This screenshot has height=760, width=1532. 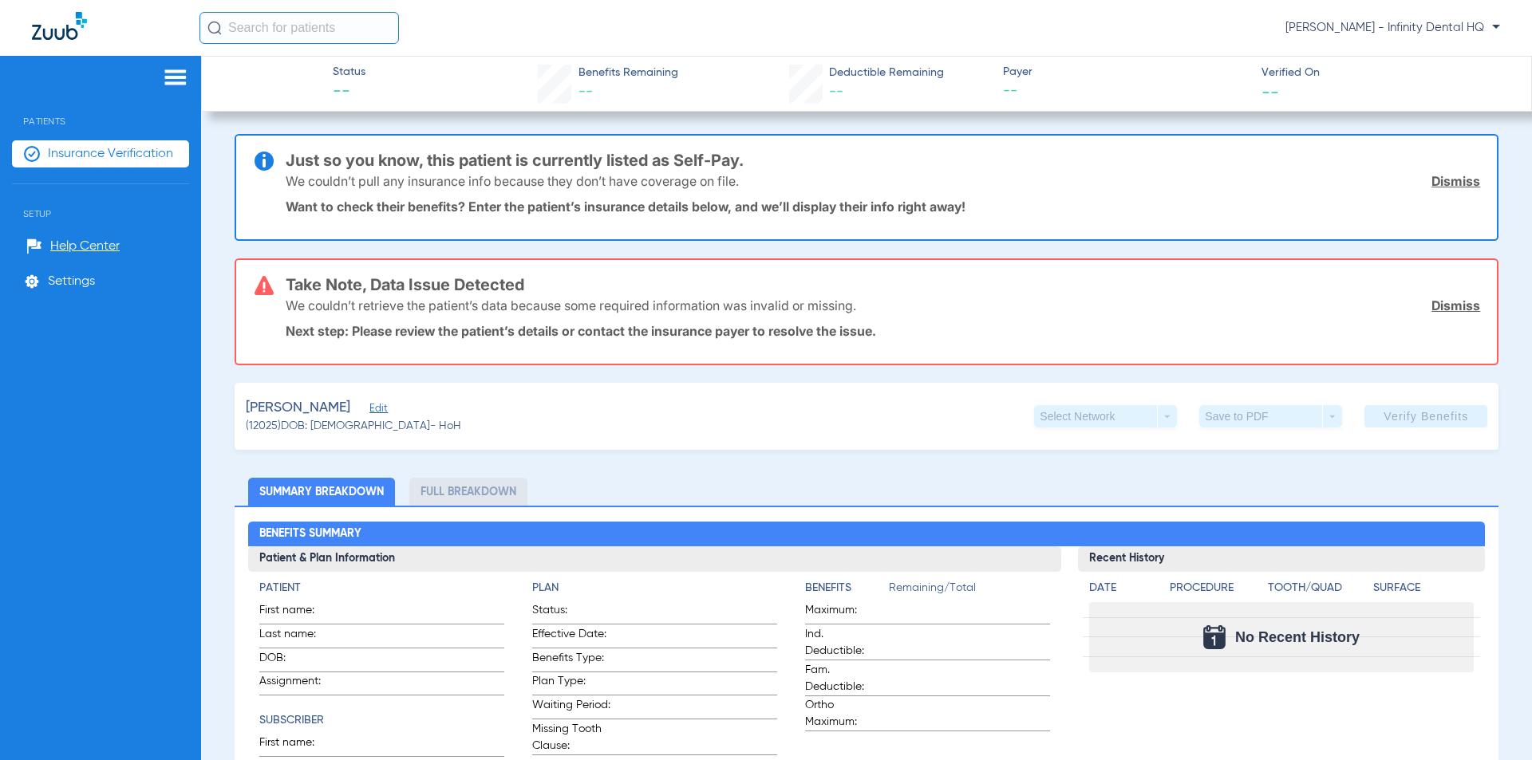 What do you see at coordinates (571, 684) in the screenshot?
I see `span: Plan Type:` at bounding box center [571, 684].